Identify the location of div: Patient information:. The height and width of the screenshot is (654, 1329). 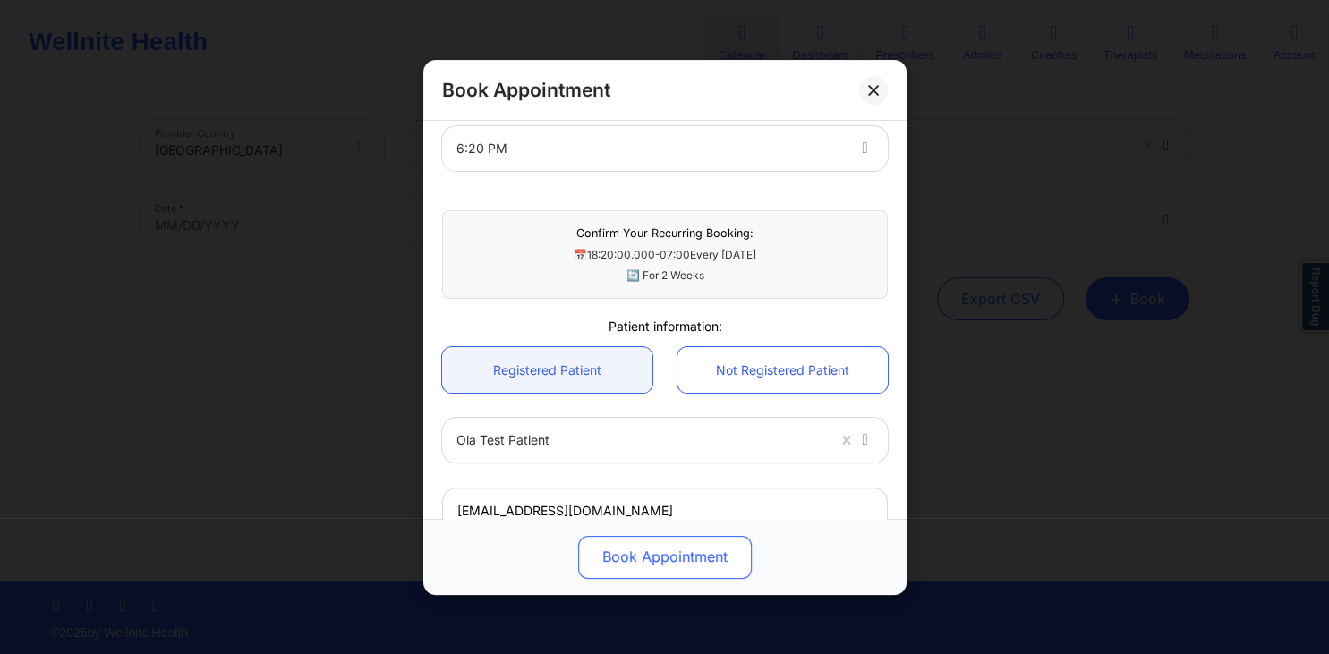
(665, 326).